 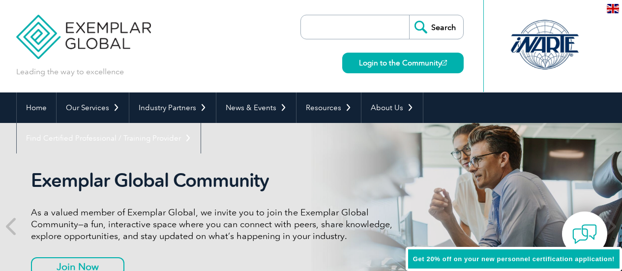 I want to click on img: open_square.png, so click(x=444, y=62).